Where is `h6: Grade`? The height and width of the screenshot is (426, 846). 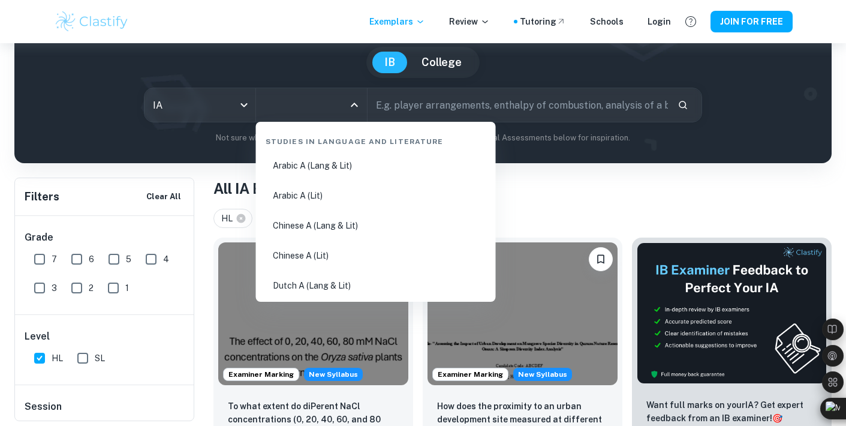
h6: Grade is located at coordinates (105, 237).